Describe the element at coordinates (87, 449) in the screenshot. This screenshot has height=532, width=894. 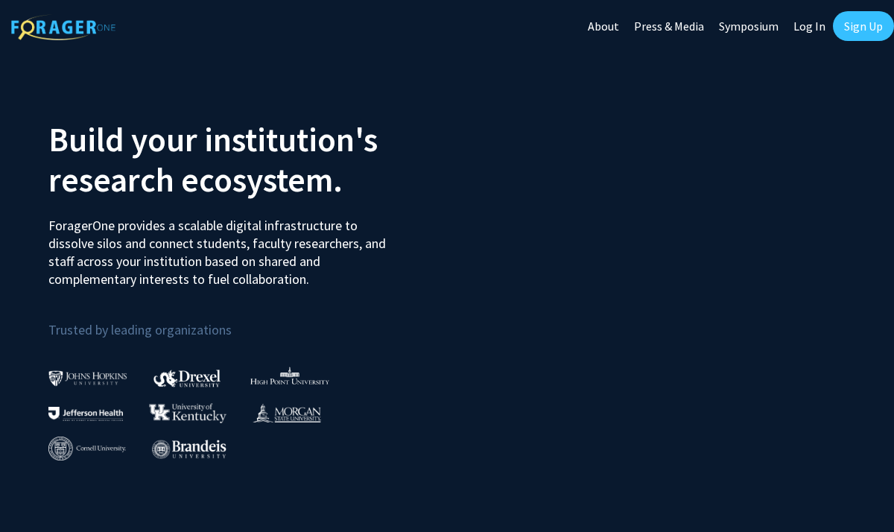
I see `img: Cornell University` at that location.